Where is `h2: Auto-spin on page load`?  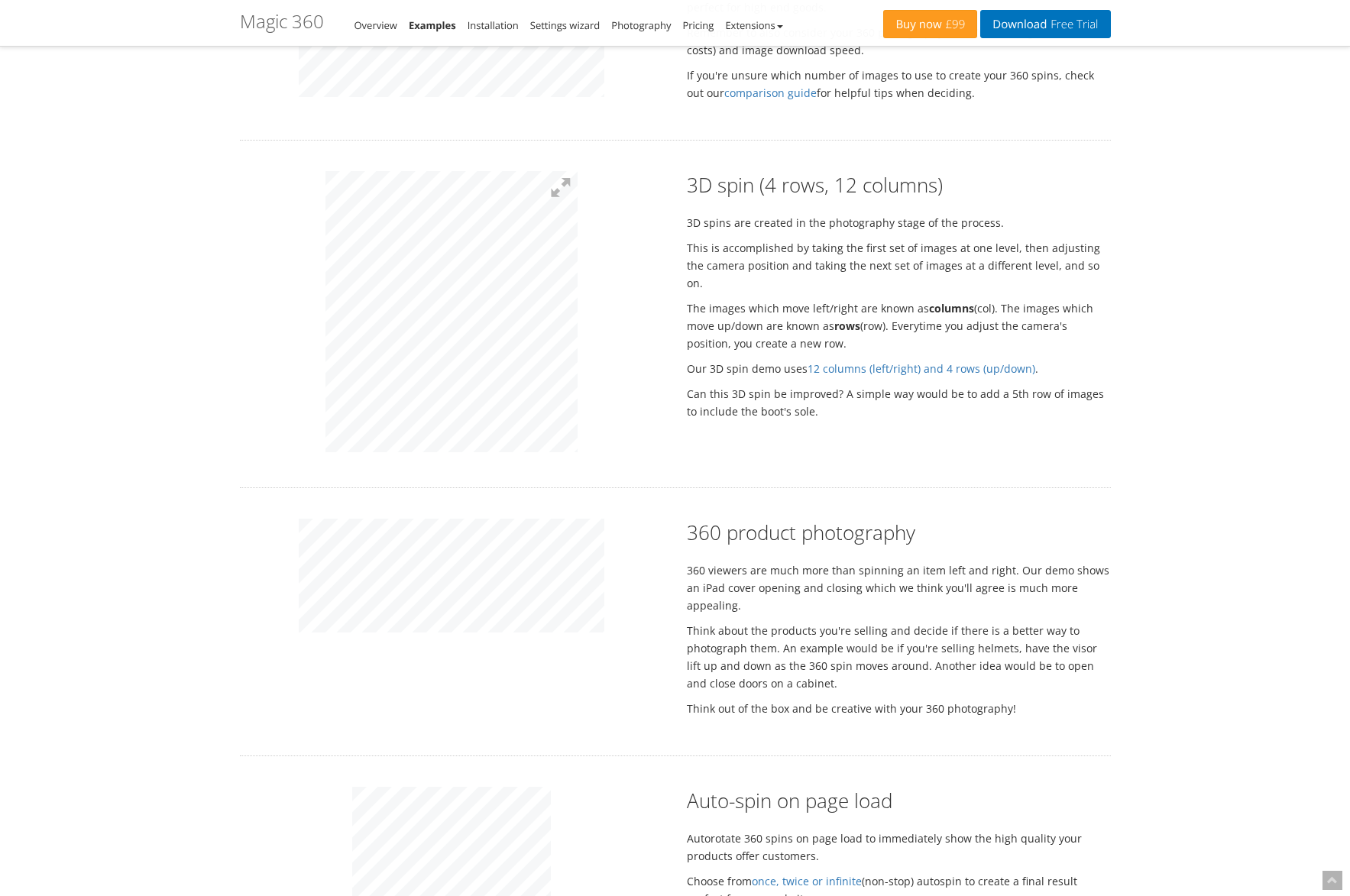 h2: Auto-spin on page load is located at coordinates (899, 801).